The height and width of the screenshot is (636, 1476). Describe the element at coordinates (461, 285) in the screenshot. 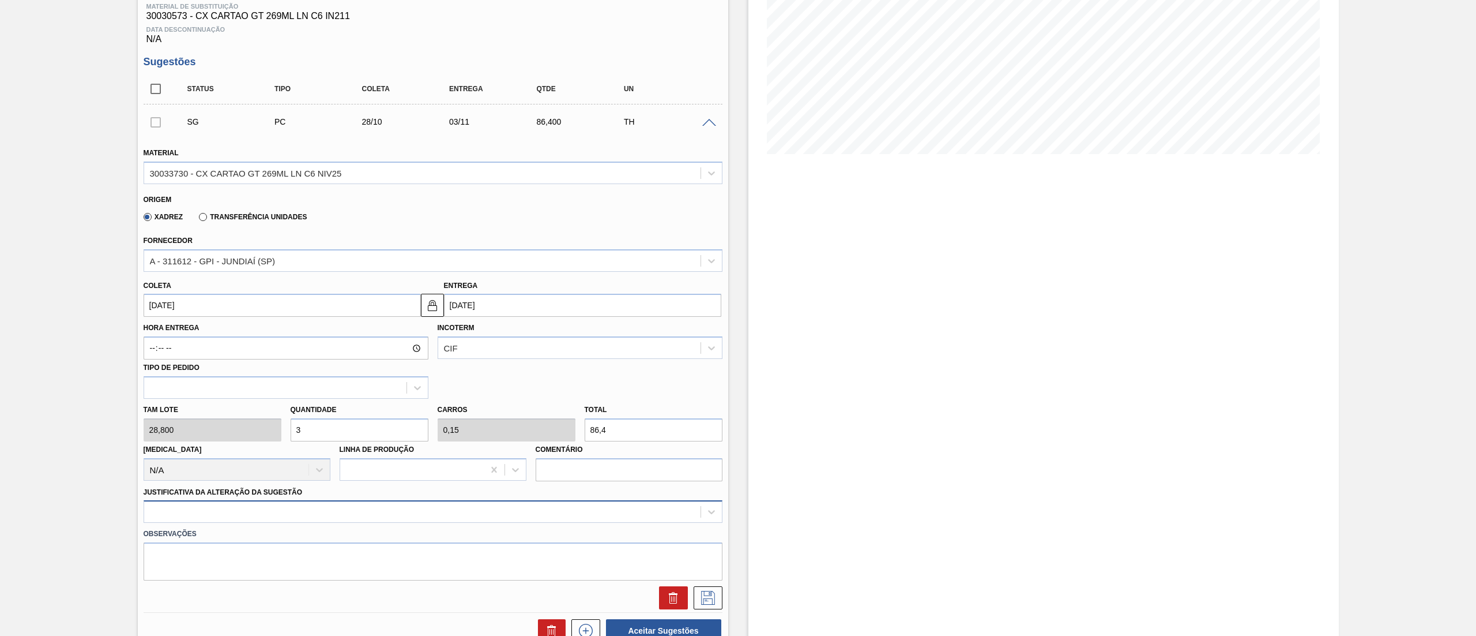

I see `label: Entrega` at that location.